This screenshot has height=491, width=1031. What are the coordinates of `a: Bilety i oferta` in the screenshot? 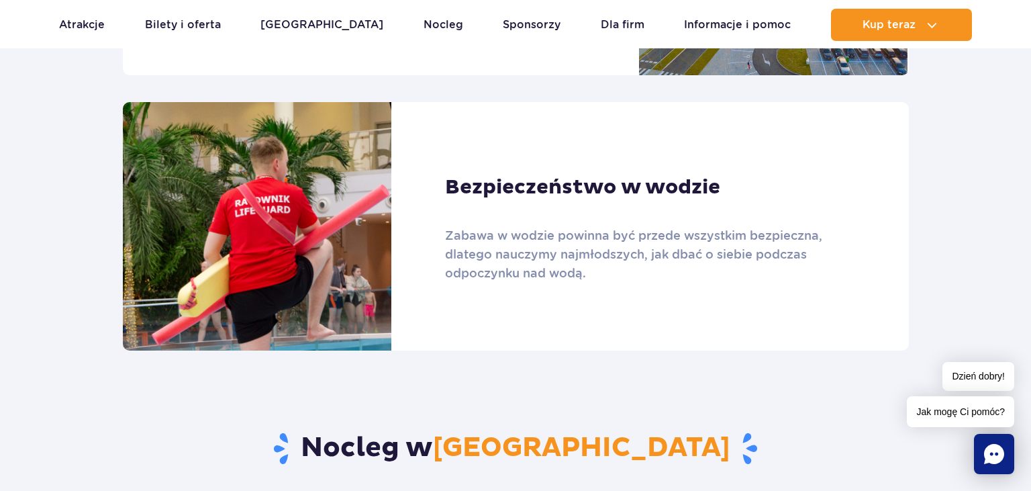 It's located at (183, 25).